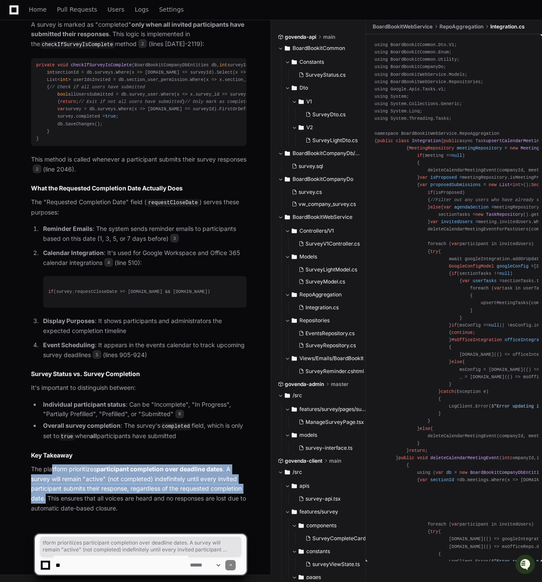 Image resolution: width=542 pixels, height=582 pixels. Describe the element at coordinates (325, 282) in the screenshot. I see `span: SurveyModel.cs` at that location.